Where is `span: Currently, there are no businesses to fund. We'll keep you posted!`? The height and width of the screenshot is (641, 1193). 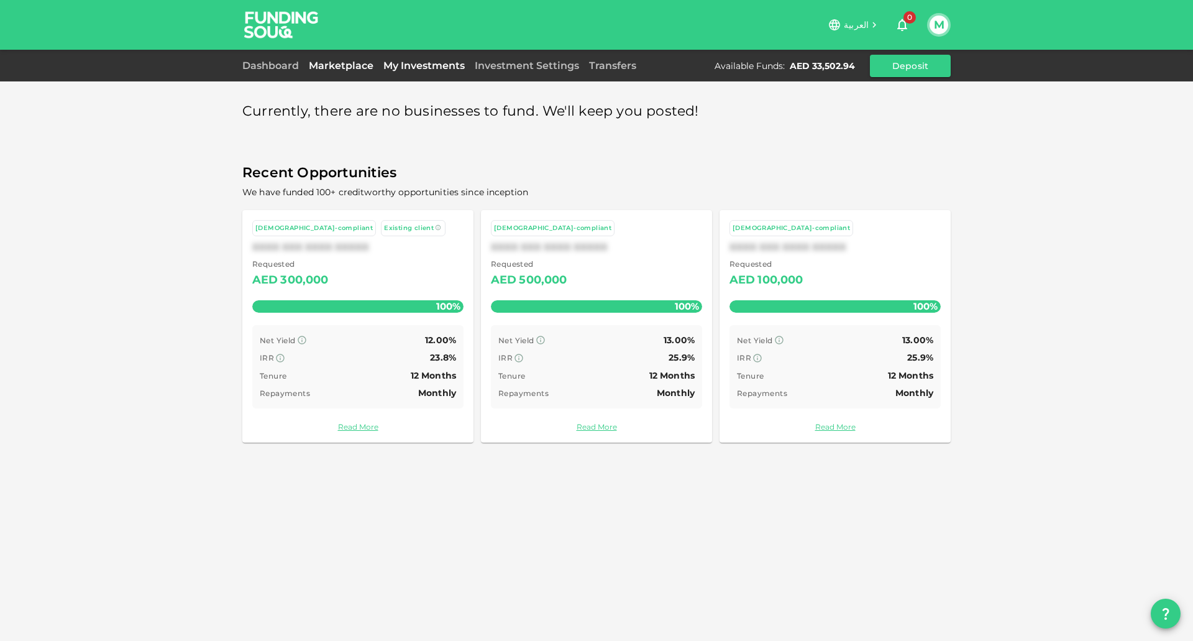
span: Currently, there are no businesses to fund. We'll keep you posted! is located at coordinates (470, 111).